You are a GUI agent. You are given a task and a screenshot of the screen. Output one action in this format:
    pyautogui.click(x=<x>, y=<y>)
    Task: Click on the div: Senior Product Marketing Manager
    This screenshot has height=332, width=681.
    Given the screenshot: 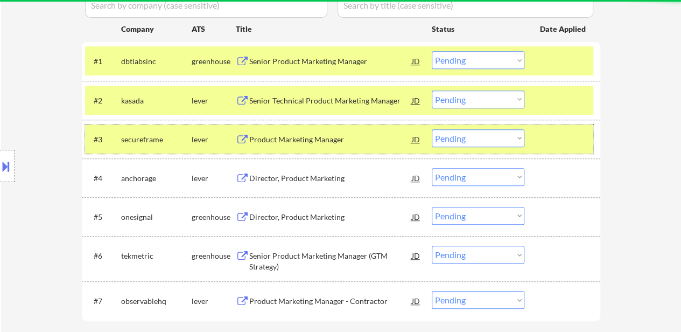 What is the action you would take?
    pyautogui.click(x=330, y=61)
    